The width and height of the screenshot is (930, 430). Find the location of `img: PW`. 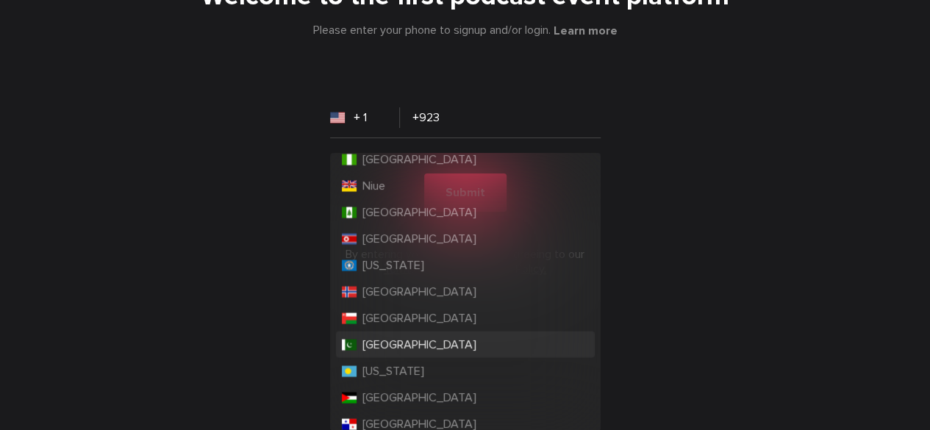

img: PW is located at coordinates (349, 370).